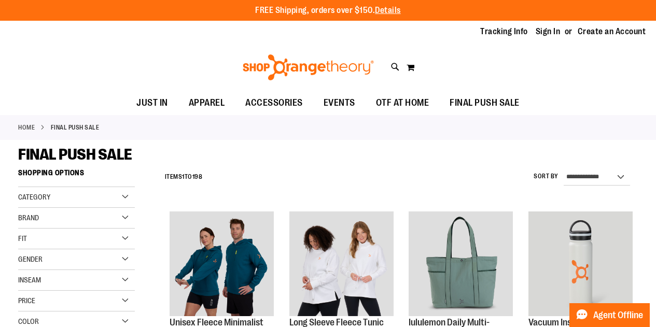  What do you see at coordinates (546, 176) in the screenshot?
I see `label: Sort By` at bounding box center [546, 176].